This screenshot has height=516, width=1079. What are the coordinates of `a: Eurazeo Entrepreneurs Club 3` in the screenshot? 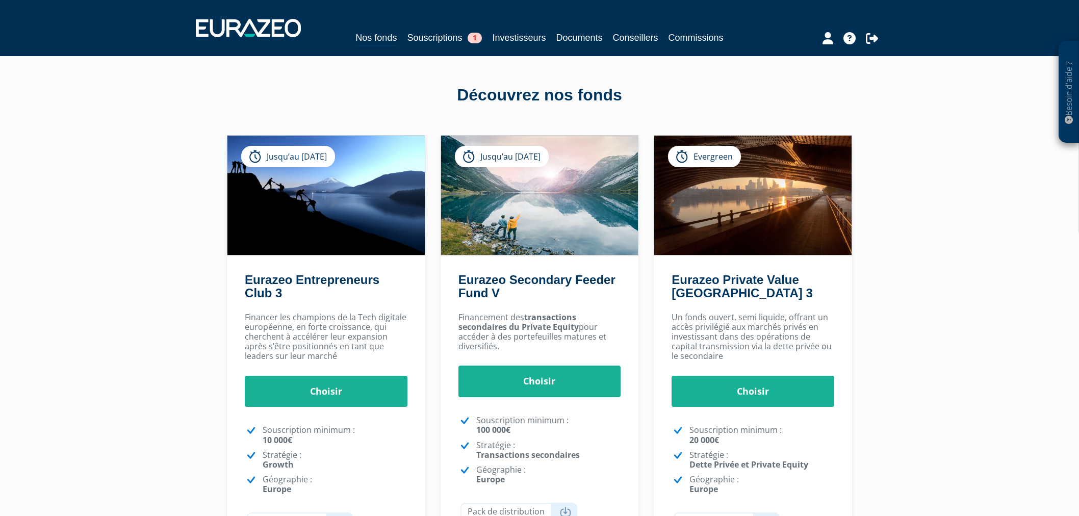 It's located at (312, 286).